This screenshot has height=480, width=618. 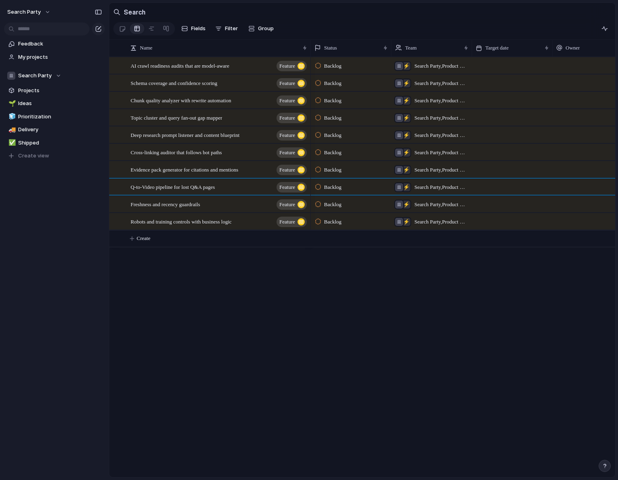 What do you see at coordinates (184, 169) in the screenshot?
I see `span: Evidence pack generator for citations and mentions` at bounding box center [184, 169].